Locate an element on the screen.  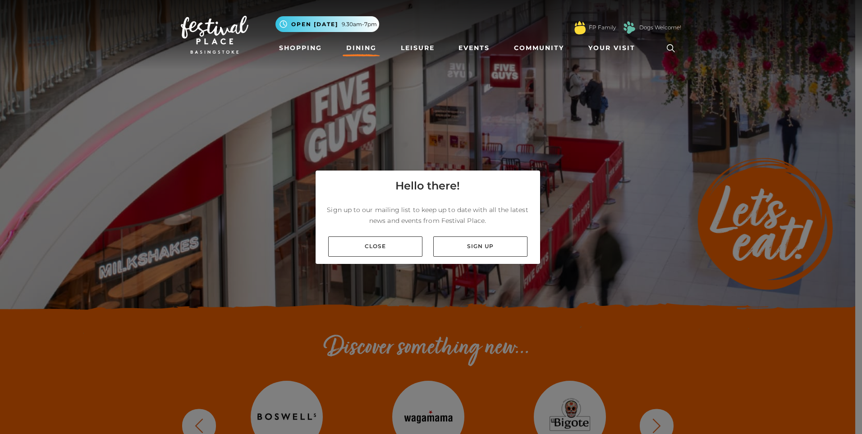
a: Dining is located at coordinates (361, 48).